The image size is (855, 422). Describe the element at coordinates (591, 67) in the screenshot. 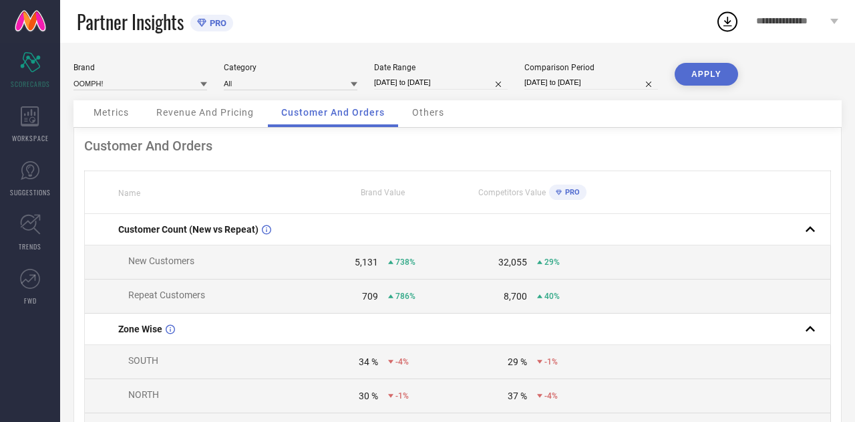

I see `div: Comparison Period` at that location.